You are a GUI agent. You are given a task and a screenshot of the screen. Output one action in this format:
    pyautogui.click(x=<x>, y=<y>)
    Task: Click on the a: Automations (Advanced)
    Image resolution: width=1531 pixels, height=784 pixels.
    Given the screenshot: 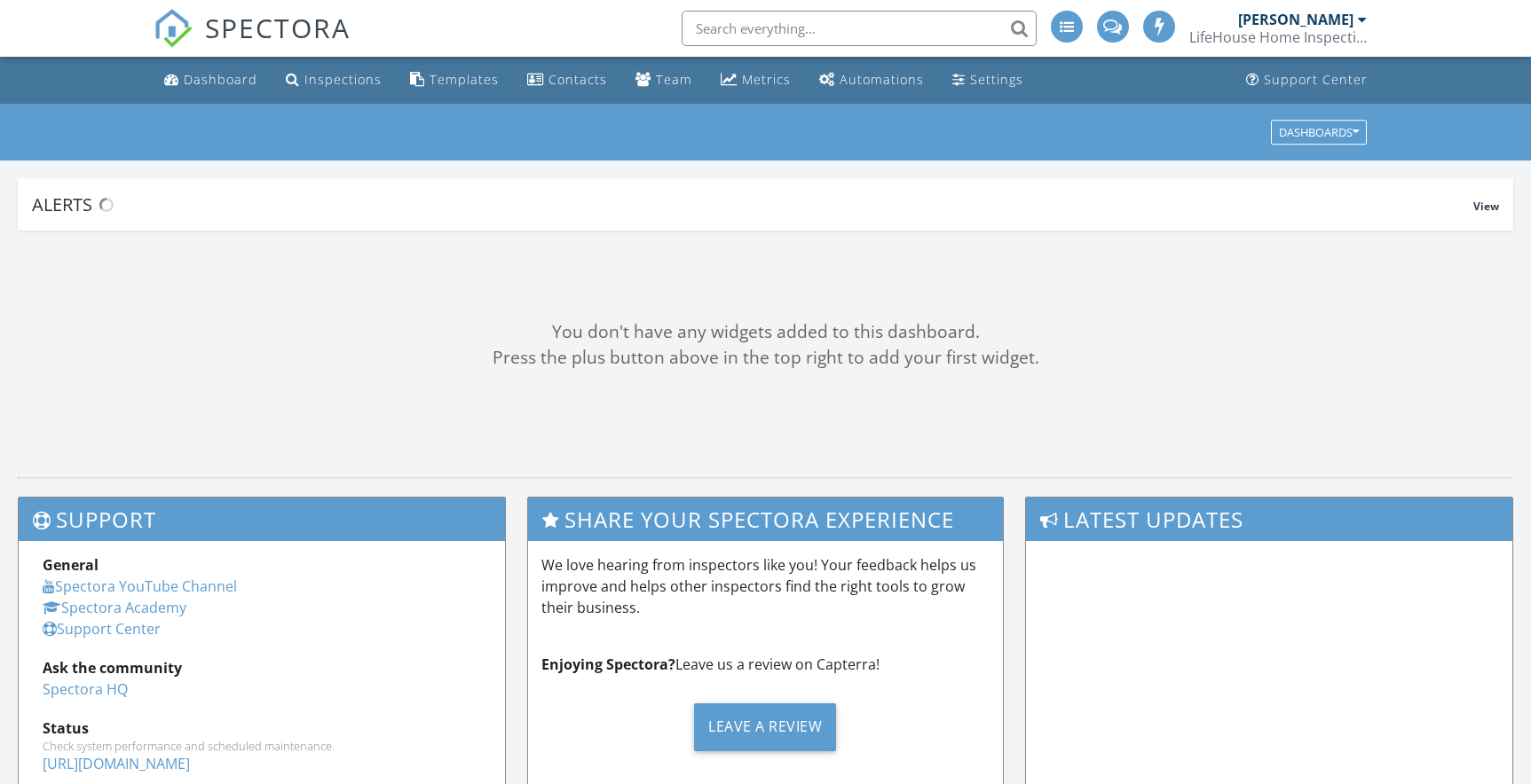 What is the action you would take?
    pyautogui.click(x=871, y=80)
    